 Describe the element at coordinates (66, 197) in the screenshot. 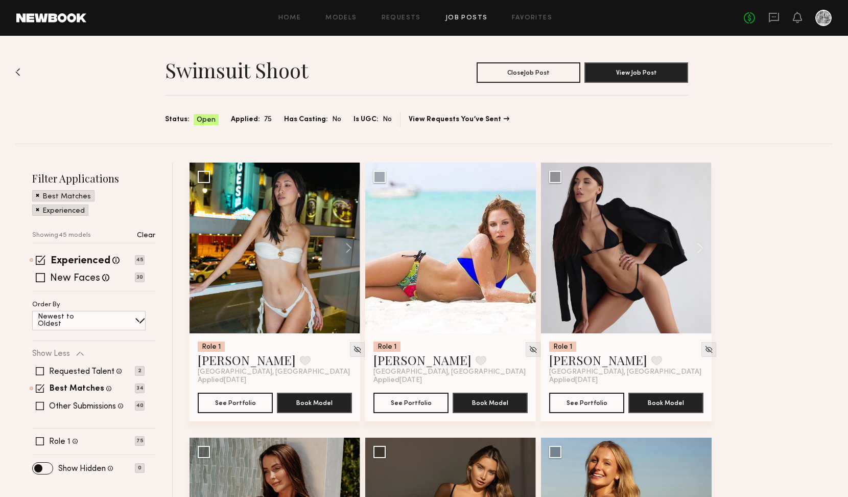

I see `p: Best Matches` at that location.